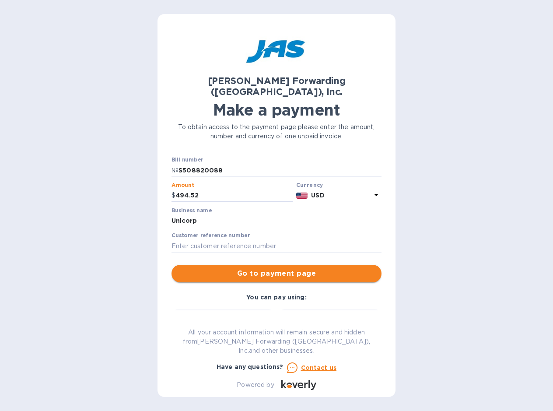  I want to click on b: You can pay using:, so click(276, 297).